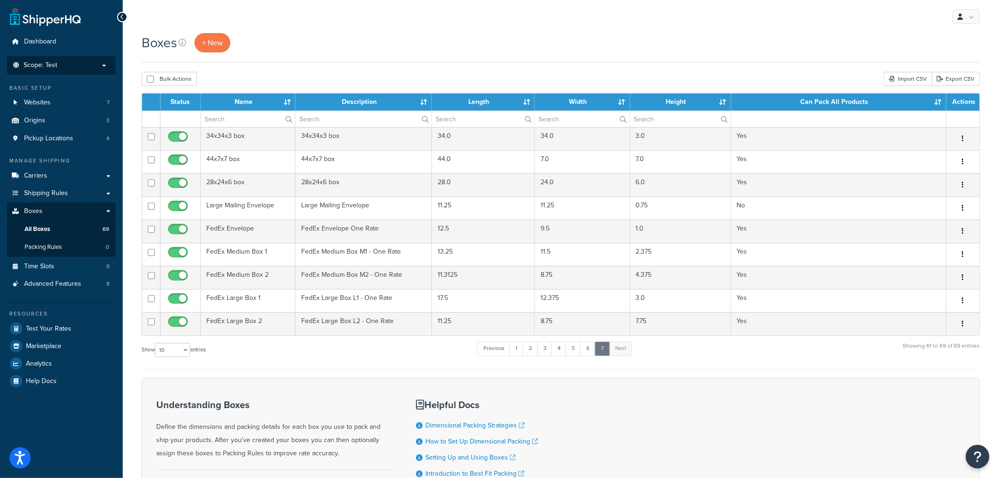 This screenshot has height=478, width=999. What do you see at coordinates (483, 102) in the screenshot?
I see `th: Length : activate to sort column ascending` at bounding box center [483, 102].